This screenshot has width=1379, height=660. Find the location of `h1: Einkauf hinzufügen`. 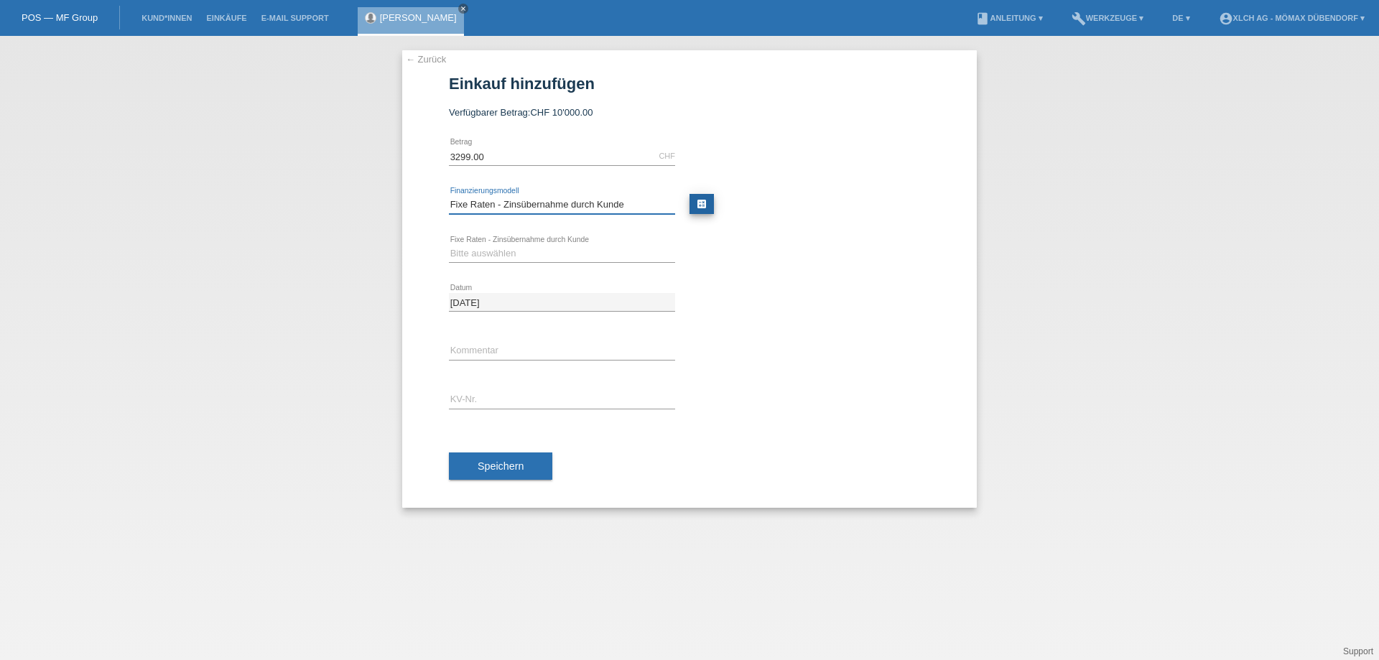

h1: Einkauf hinzufügen is located at coordinates (690, 83).